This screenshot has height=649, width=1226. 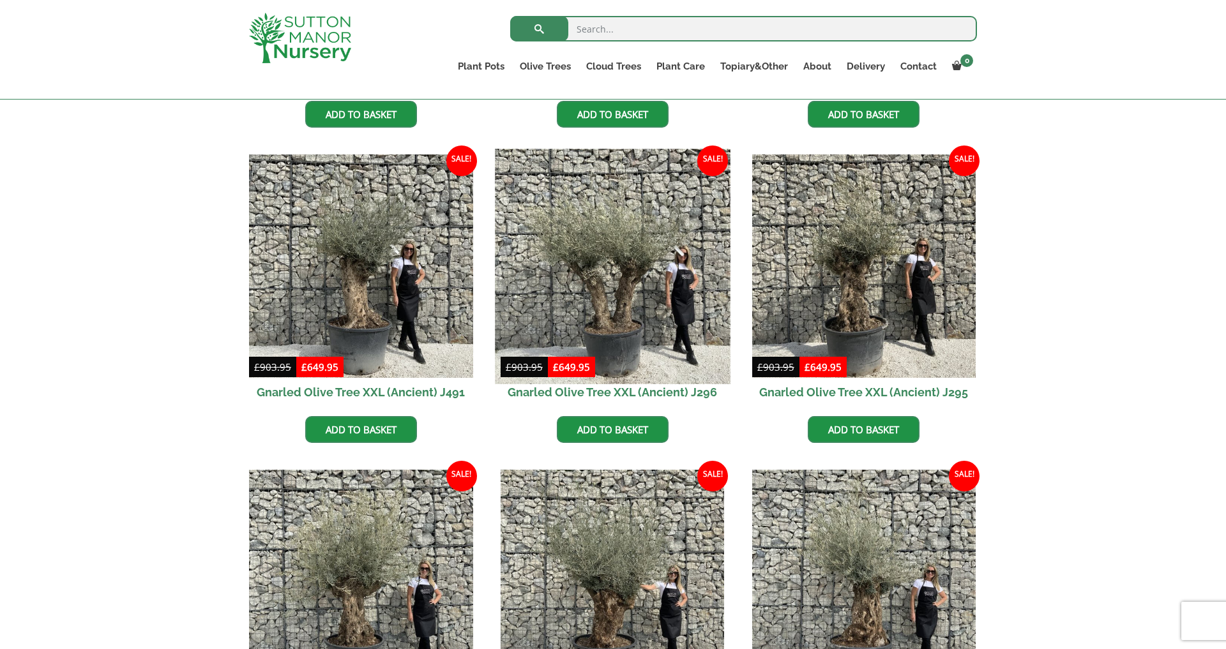 I want to click on a: About, so click(x=817, y=66).